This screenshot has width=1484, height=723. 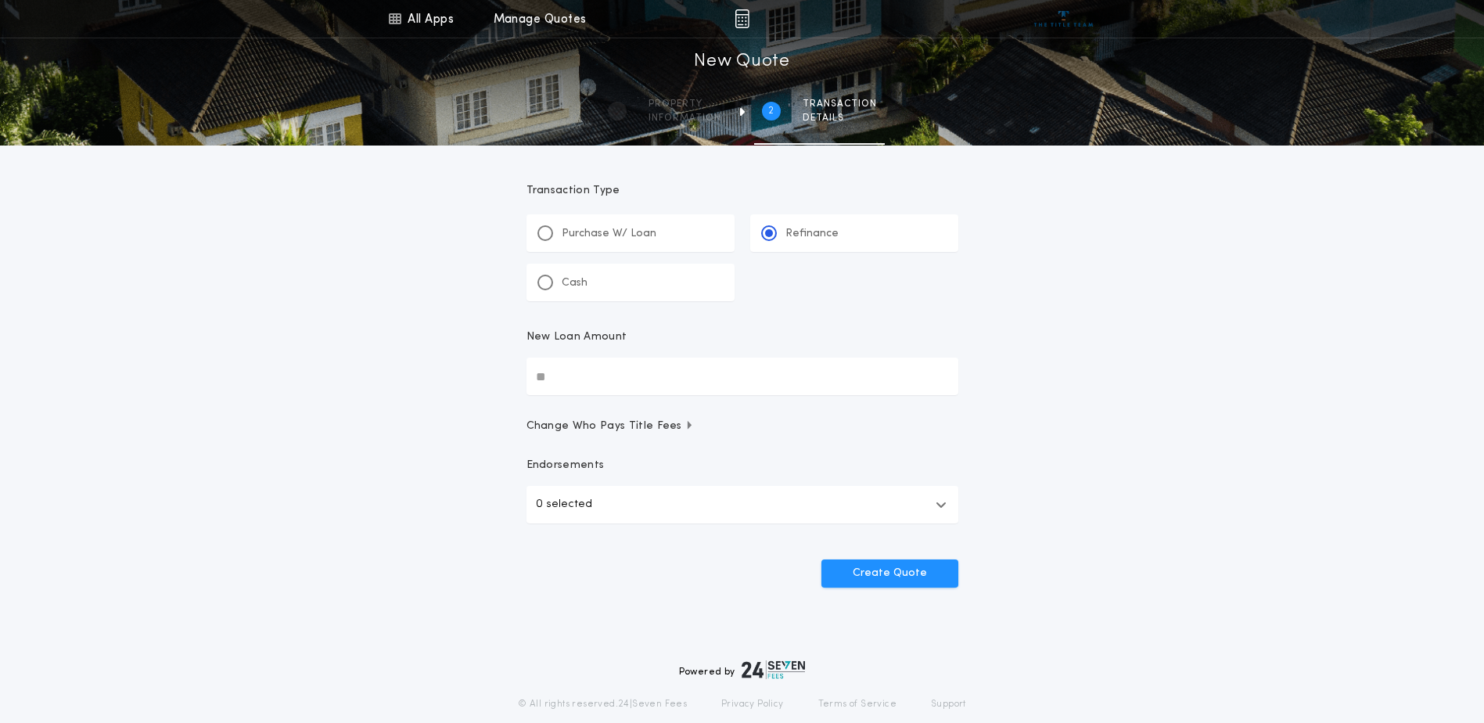 I want to click on button: Change Who Pays Title Fees, so click(x=743, y=426).